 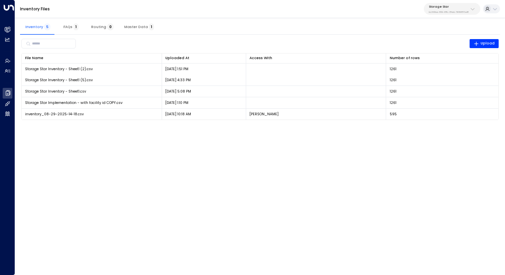 What do you see at coordinates (110, 27) in the screenshot?
I see `span: 0` at bounding box center [110, 27].